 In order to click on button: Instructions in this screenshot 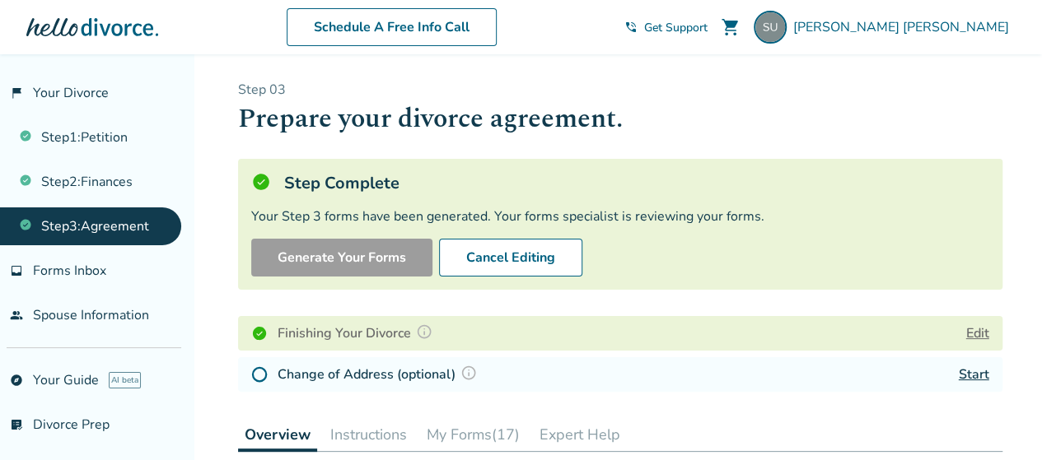, I will do `click(368, 435)`.